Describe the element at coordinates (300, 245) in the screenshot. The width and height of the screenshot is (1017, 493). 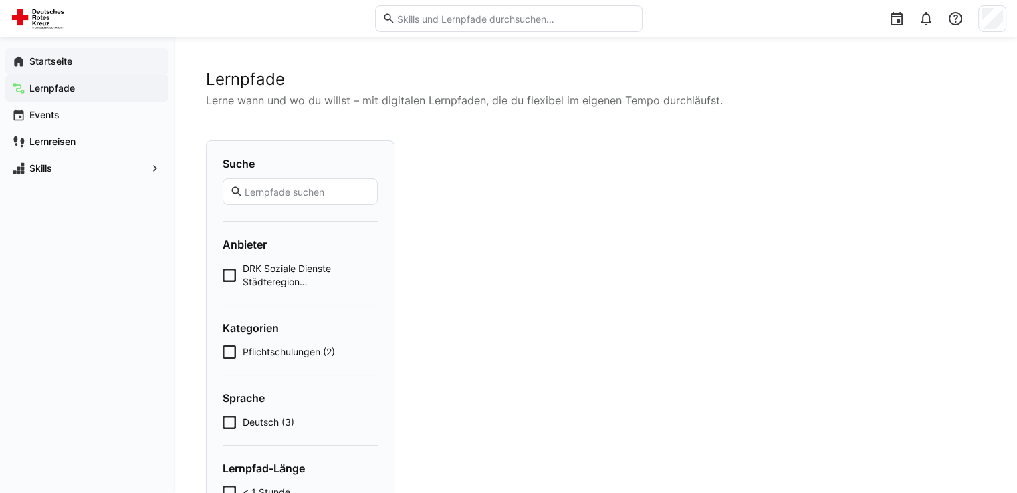
I see `h4: Anbieter` at that location.